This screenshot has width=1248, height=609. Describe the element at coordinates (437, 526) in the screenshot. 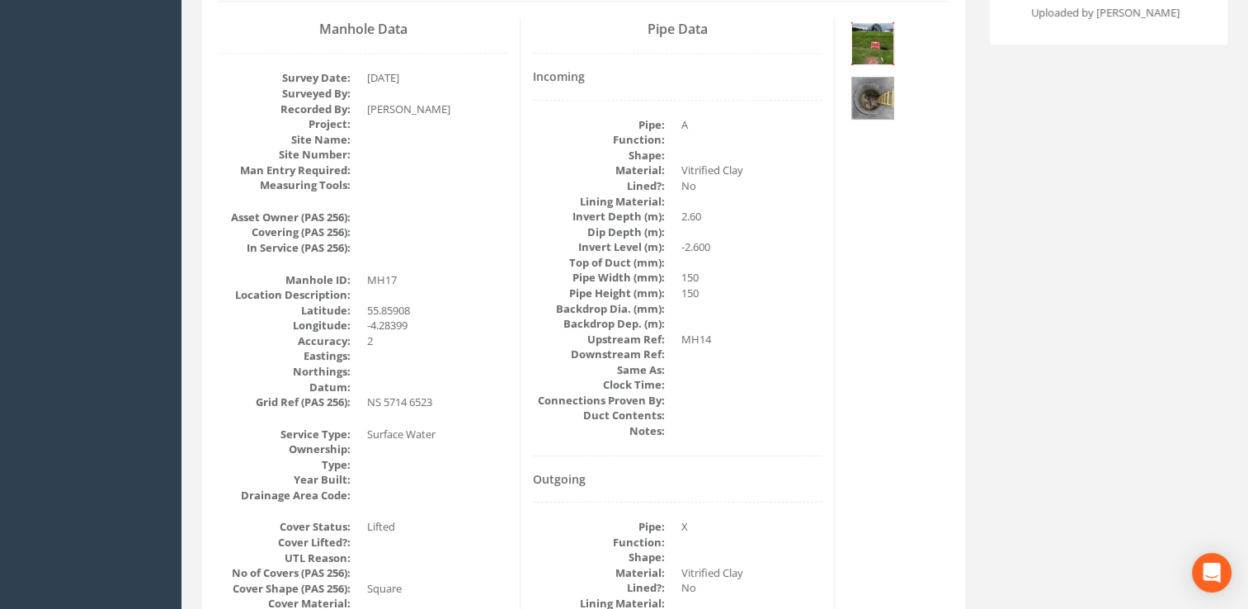

I see `dd: Lifted` at that location.